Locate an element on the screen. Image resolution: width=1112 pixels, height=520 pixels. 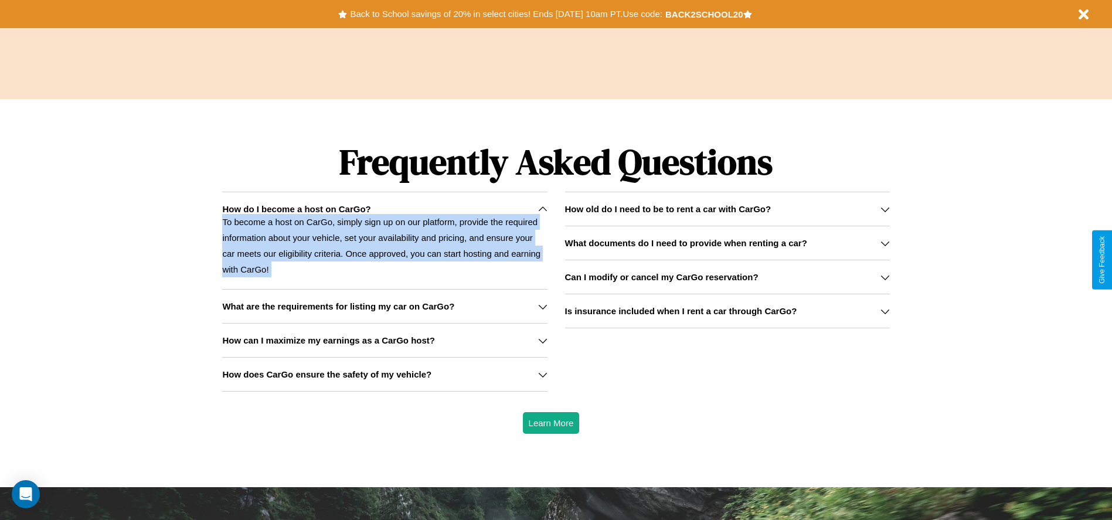
button: Learn More is located at coordinates (551, 423).